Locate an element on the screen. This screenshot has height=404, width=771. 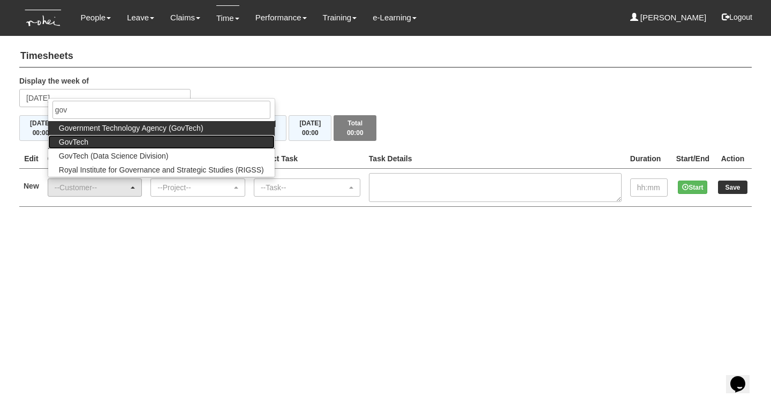
span: Royal Institute for Governance and Strategic Studies (RIGSS) is located at coordinates (161, 170).